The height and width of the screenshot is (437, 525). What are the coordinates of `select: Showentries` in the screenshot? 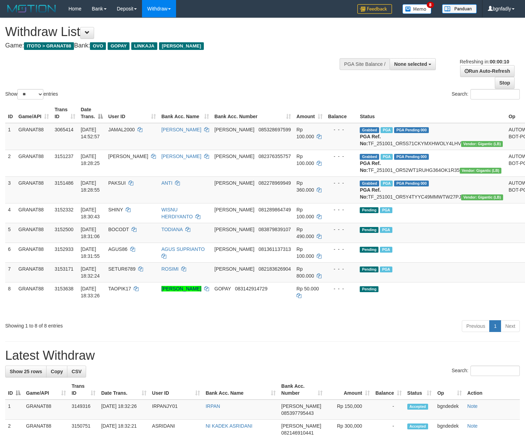 It's located at (30, 94).